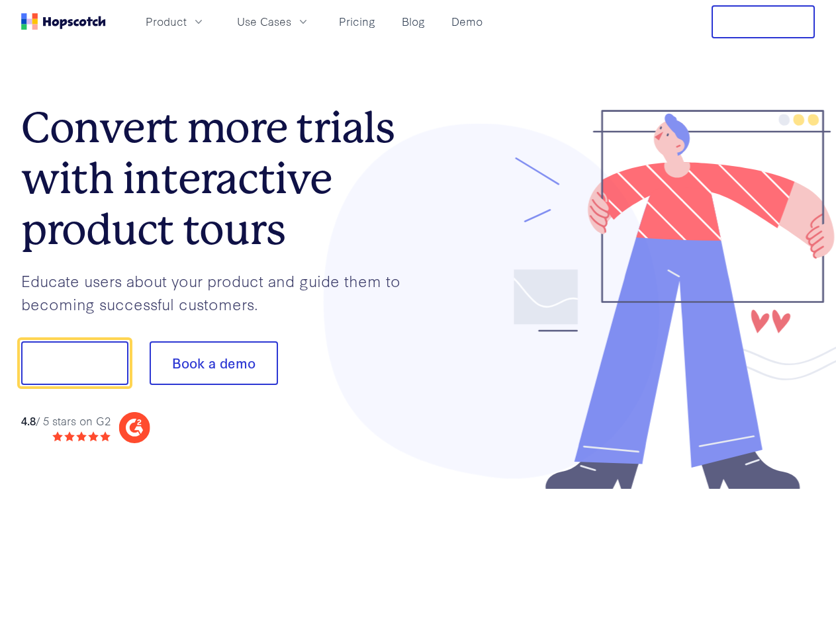  I want to click on button: Free Trial, so click(763, 22).